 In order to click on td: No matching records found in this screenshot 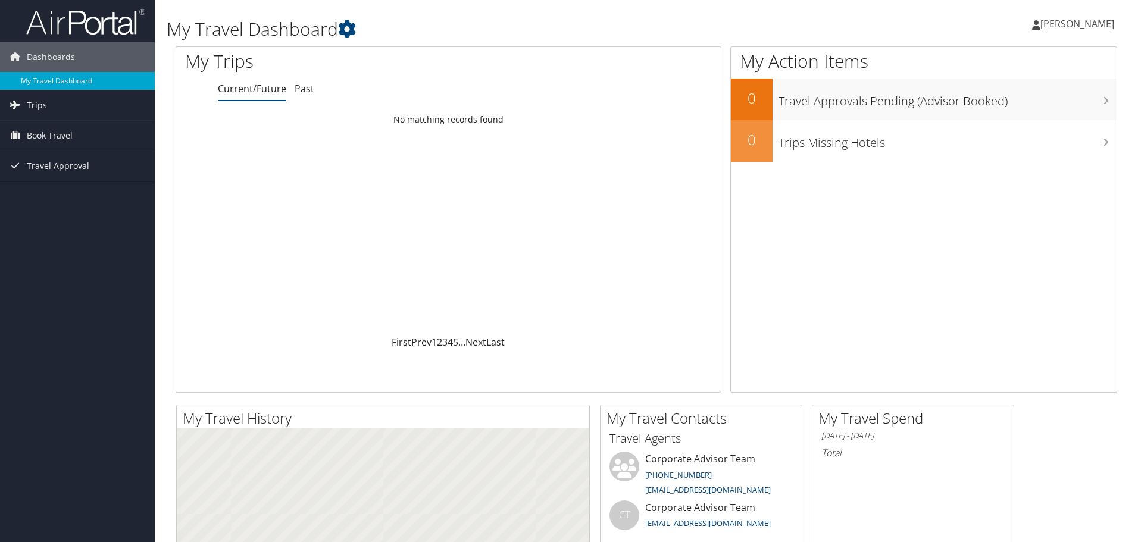, I will do `click(448, 120)`.